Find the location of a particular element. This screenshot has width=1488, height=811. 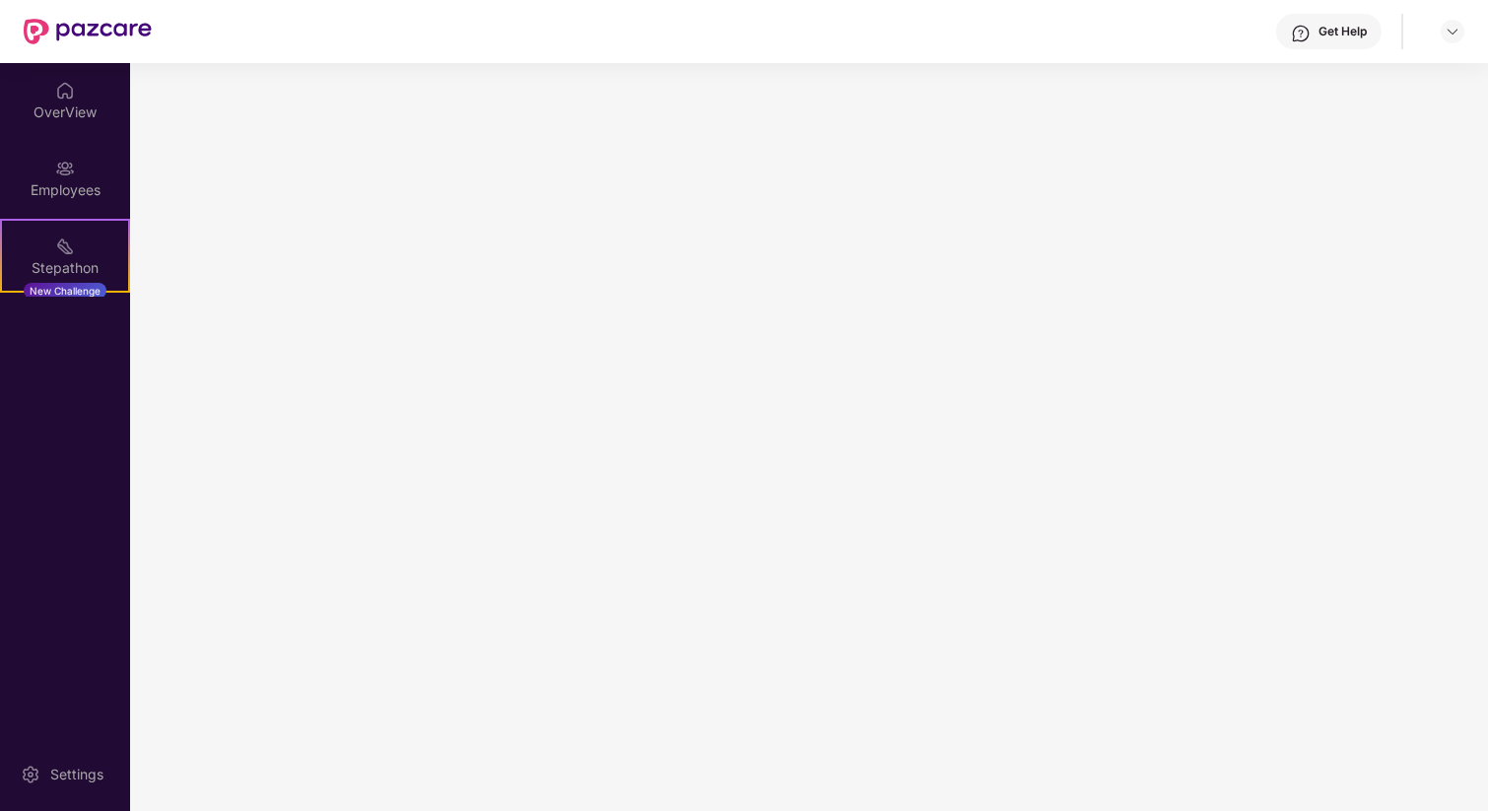

img: svg+xml;base64,PHN2ZyBpZD0iSGVscC0zMngzMiIgeG1sbnM9Imh0dHA6Ly93d3cudzMub3JnLzIwMDAvc3ZnIiB3aWR0aD... is located at coordinates (1300, 33).